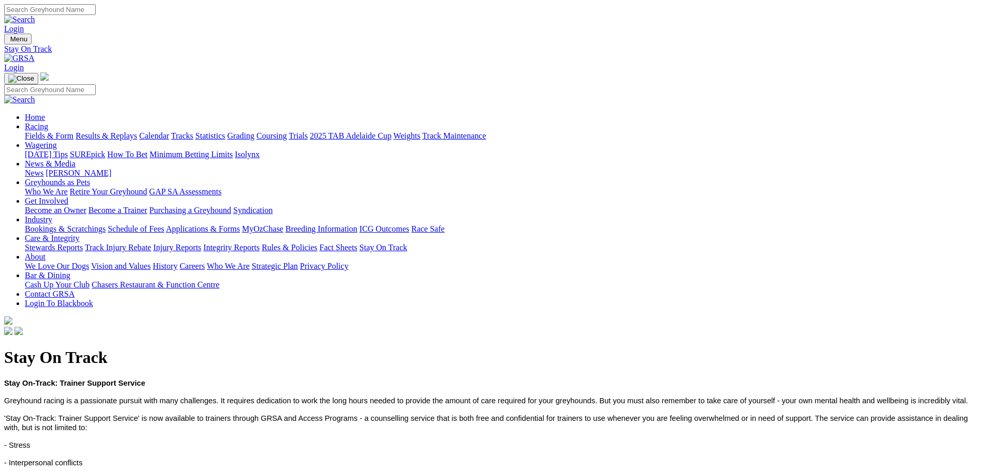 Image resolution: width=985 pixels, height=471 pixels. What do you see at coordinates (19, 39) in the screenshot?
I see `span: Menu` at bounding box center [19, 39].